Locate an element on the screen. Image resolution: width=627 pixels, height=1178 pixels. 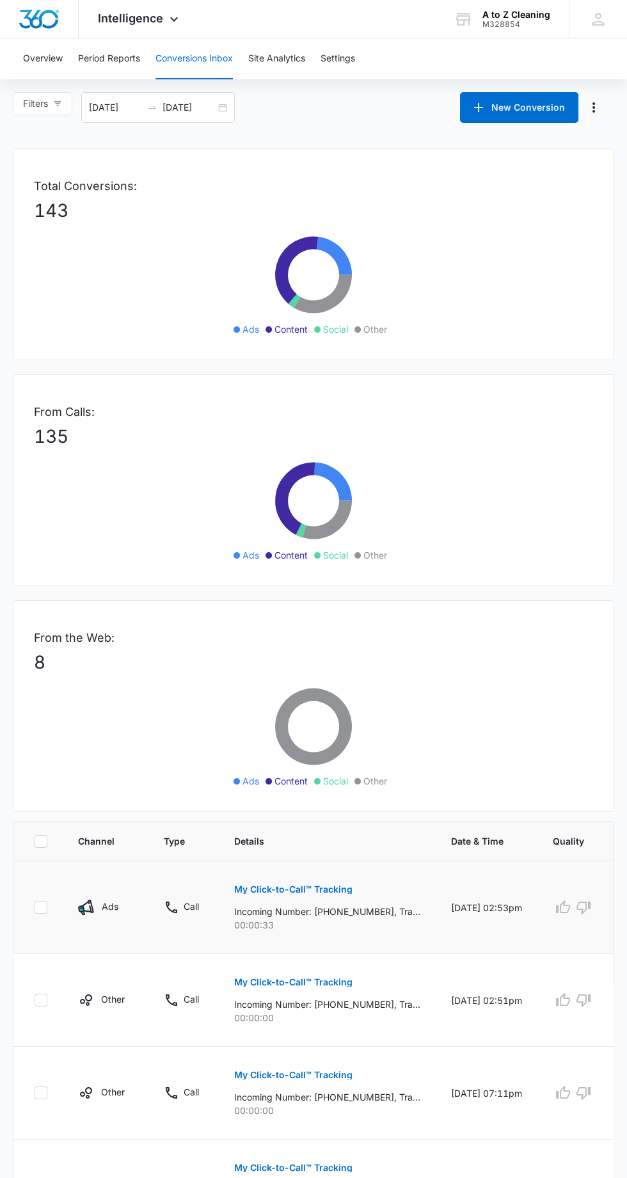
button: Filters is located at coordinates (42, 104).